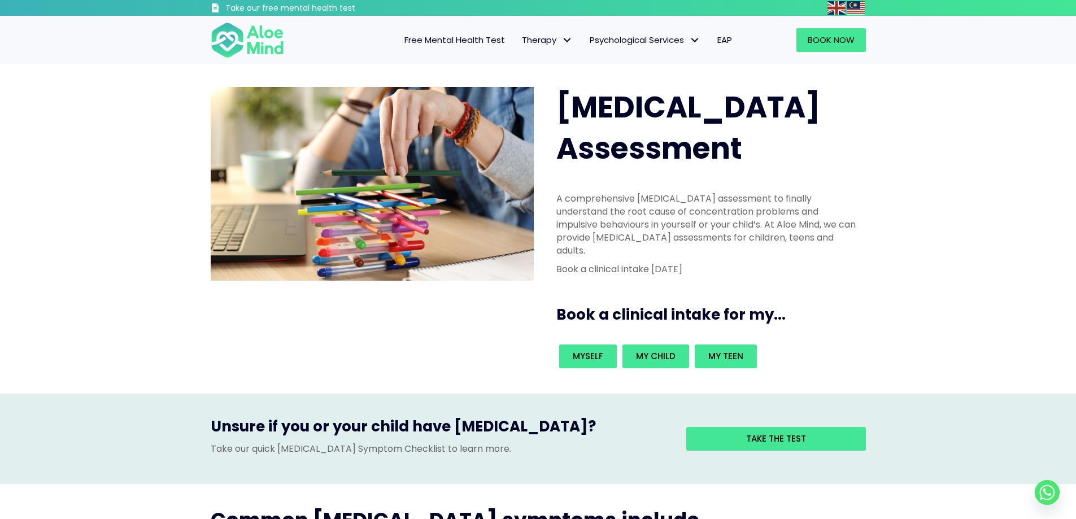  What do you see at coordinates (776, 439) in the screenshot?
I see `a: Take the test` at bounding box center [776, 439].